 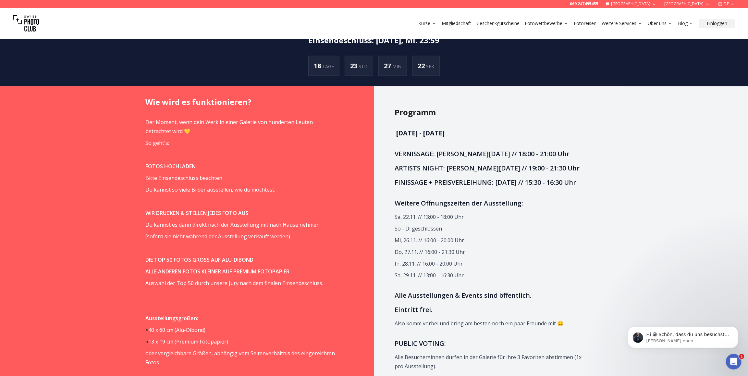 What do you see at coordinates (686, 23) in the screenshot?
I see `a: Blog` at bounding box center [686, 23].